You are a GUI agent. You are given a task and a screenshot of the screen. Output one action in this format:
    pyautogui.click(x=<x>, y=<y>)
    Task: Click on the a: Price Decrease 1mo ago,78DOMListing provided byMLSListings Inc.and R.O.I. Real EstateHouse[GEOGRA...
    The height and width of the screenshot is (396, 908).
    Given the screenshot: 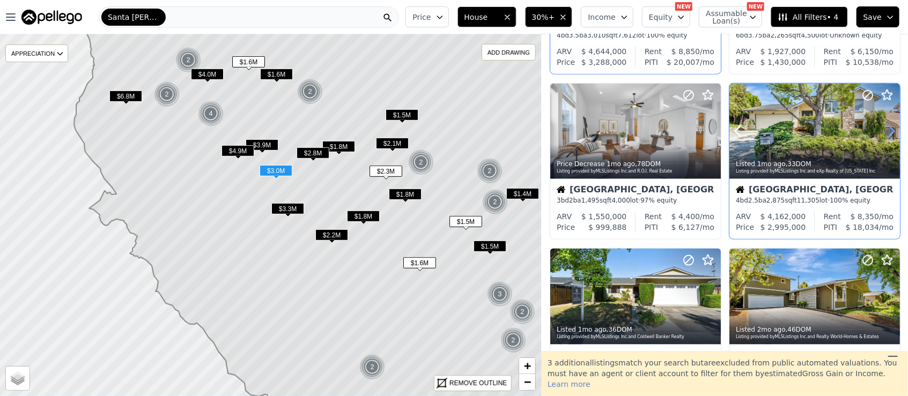 What is the action you would take?
    pyautogui.click(x=635, y=161)
    